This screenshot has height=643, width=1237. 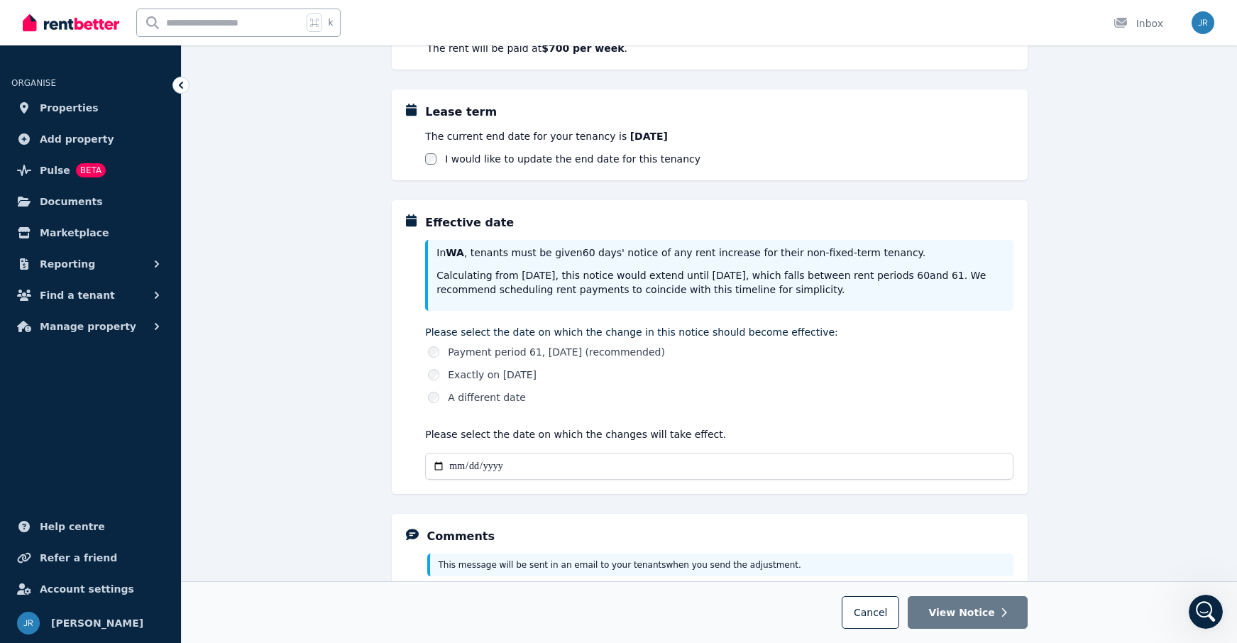 What do you see at coordinates (90, 264) in the screenshot?
I see `button: Reporting` at bounding box center [90, 264].